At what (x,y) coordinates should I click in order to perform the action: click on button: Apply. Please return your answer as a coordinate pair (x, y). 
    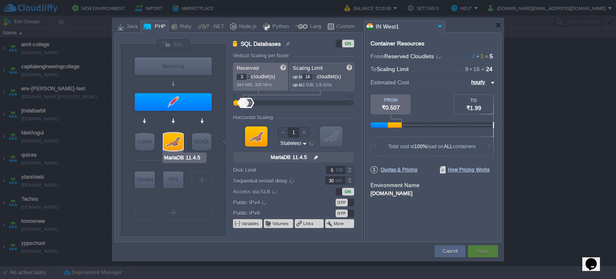
    Looking at the image, I should click on (483, 251).